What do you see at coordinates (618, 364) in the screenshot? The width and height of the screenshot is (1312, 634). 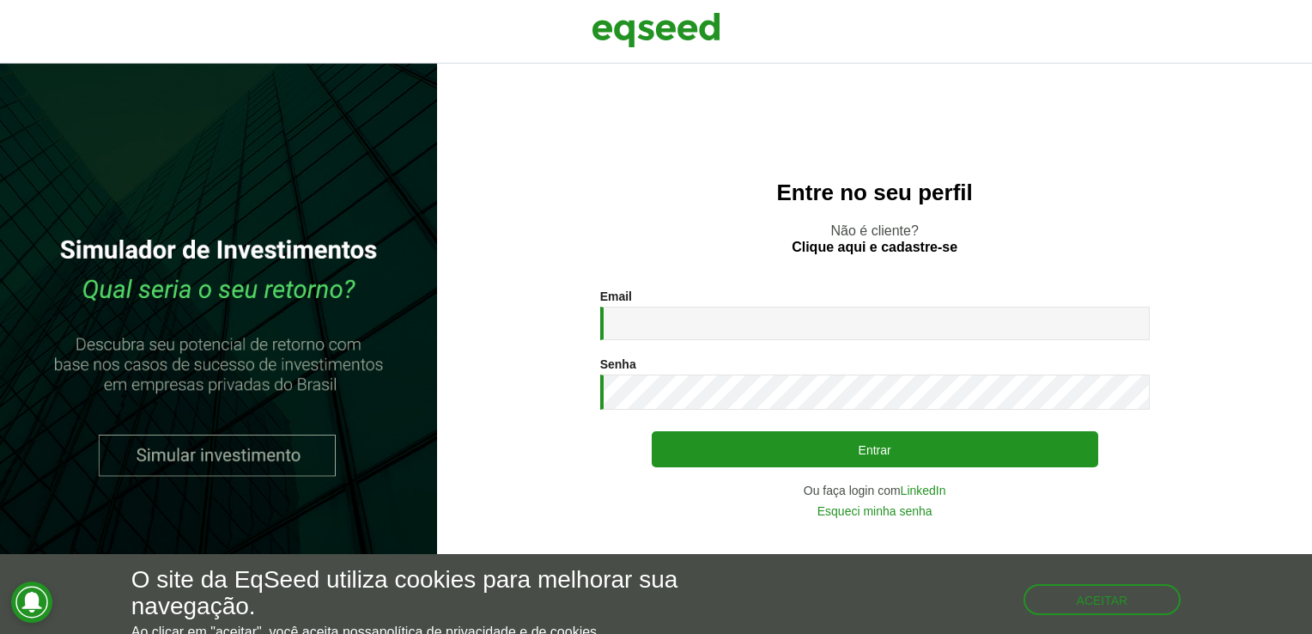 I see `label: Senha` at bounding box center [618, 364].